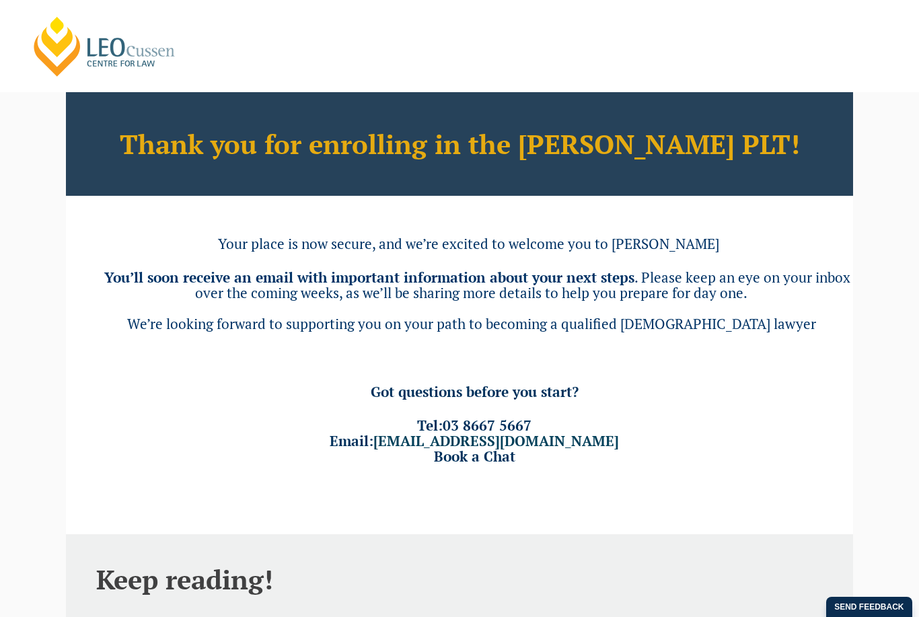  Describe the element at coordinates (474, 456) in the screenshot. I see `a: Book a Chat` at that location.